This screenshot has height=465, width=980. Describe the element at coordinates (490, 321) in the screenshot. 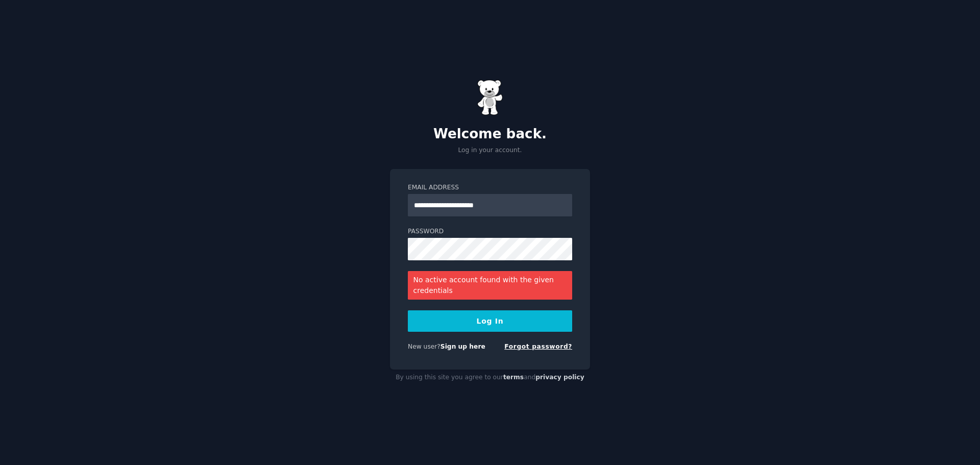

I see `button: Log In` at that location.